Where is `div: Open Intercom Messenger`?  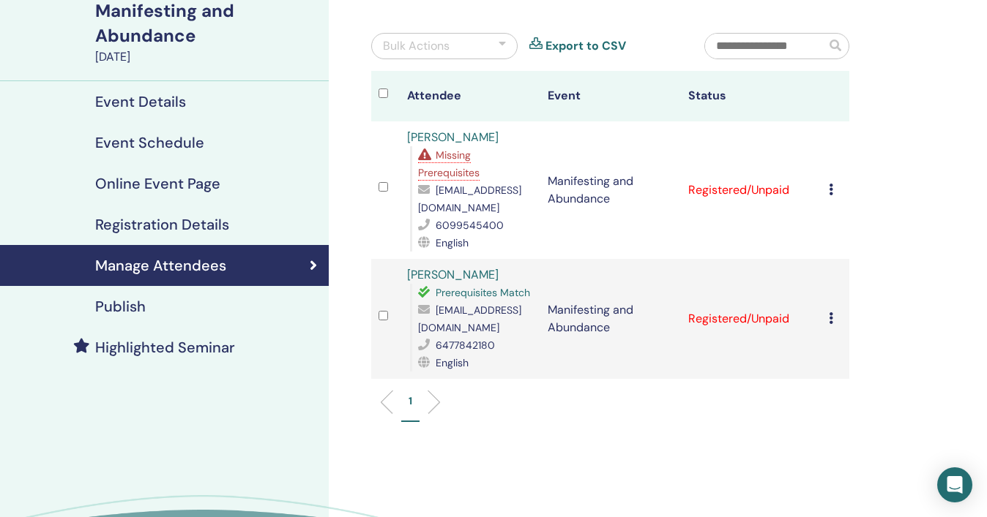 div: Open Intercom Messenger is located at coordinates (954, 485).